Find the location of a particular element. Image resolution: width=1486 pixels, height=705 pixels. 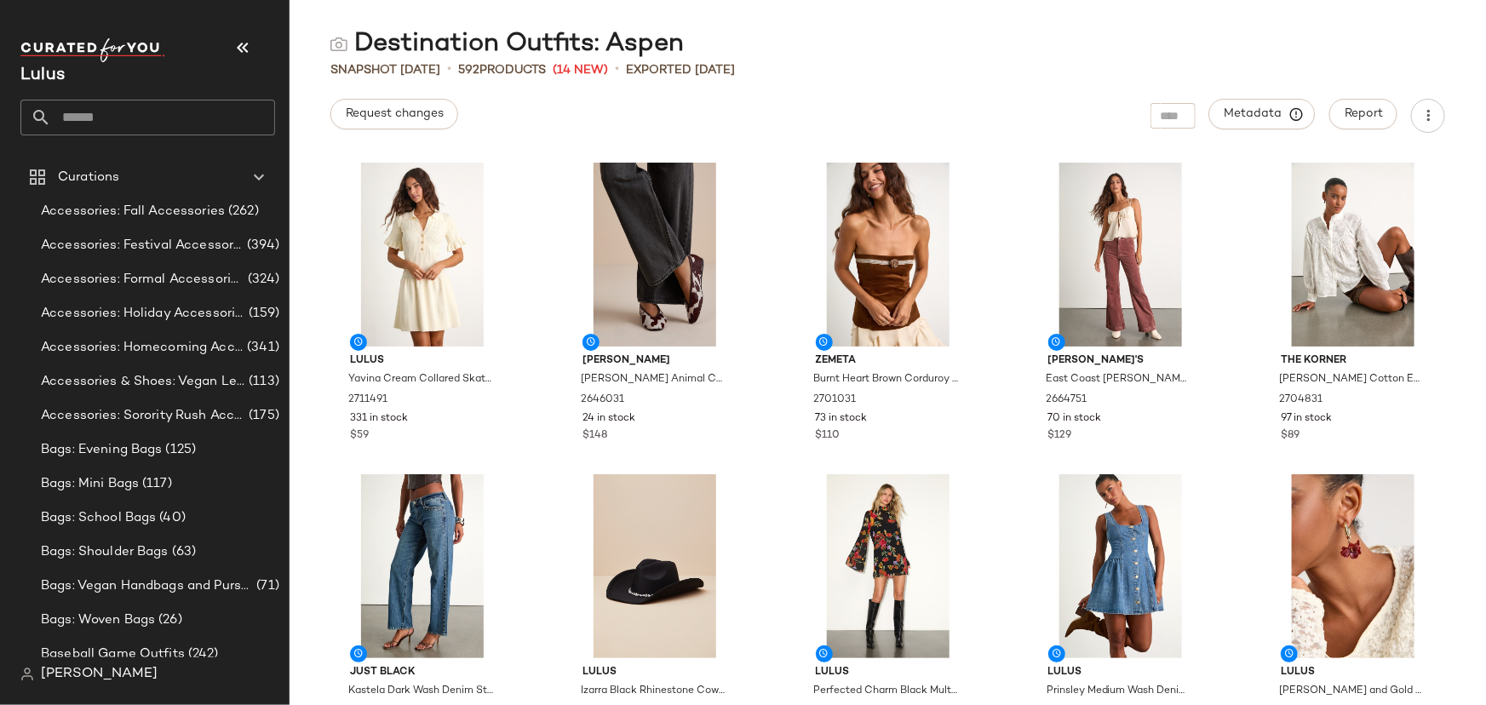

span: 2704831 is located at coordinates (1300, 400).